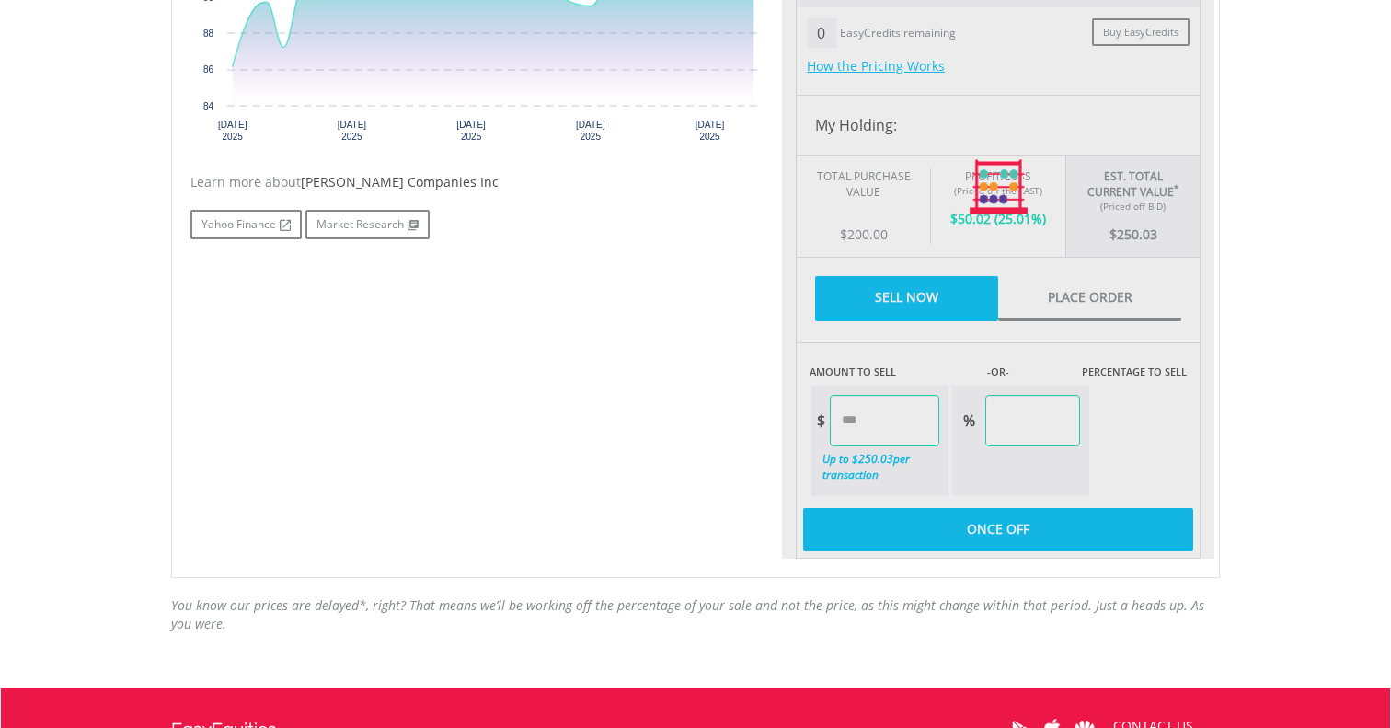  What do you see at coordinates (479, 182) in the screenshot?
I see `div: Learn more about` at bounding box center [479, 182].